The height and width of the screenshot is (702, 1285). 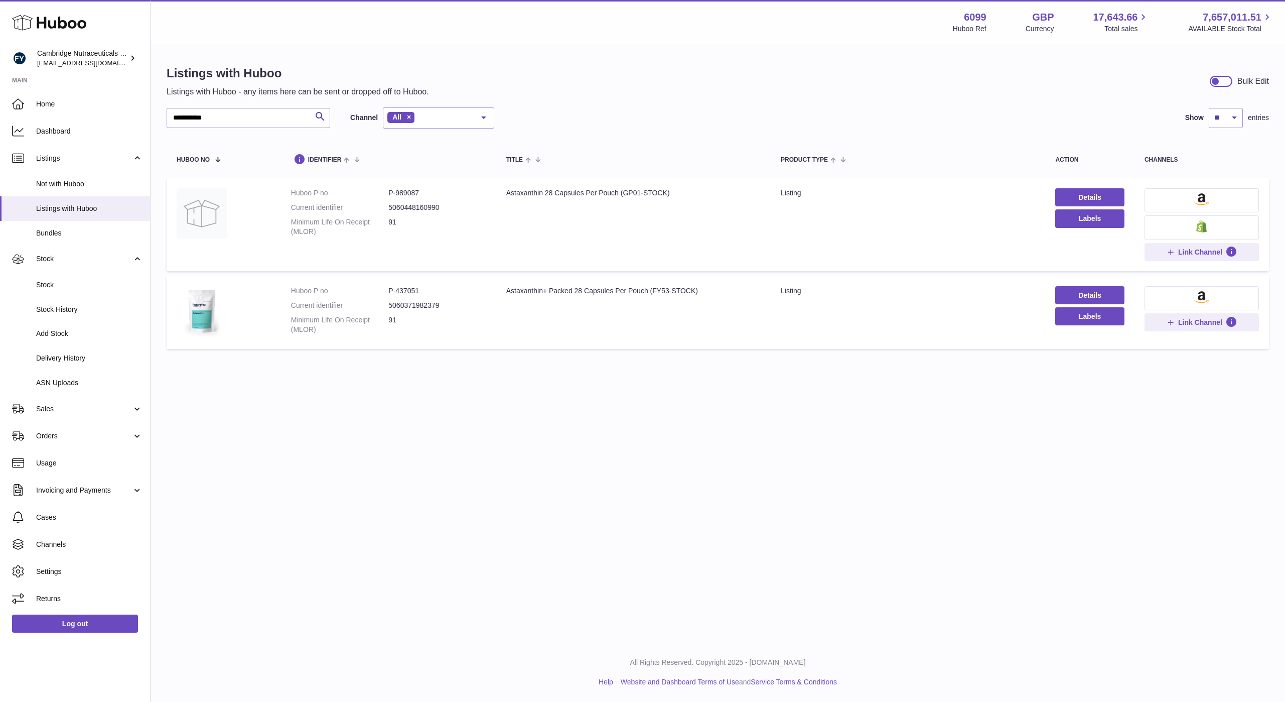 I want to click on span: Cases, so click(x=89, y=517).